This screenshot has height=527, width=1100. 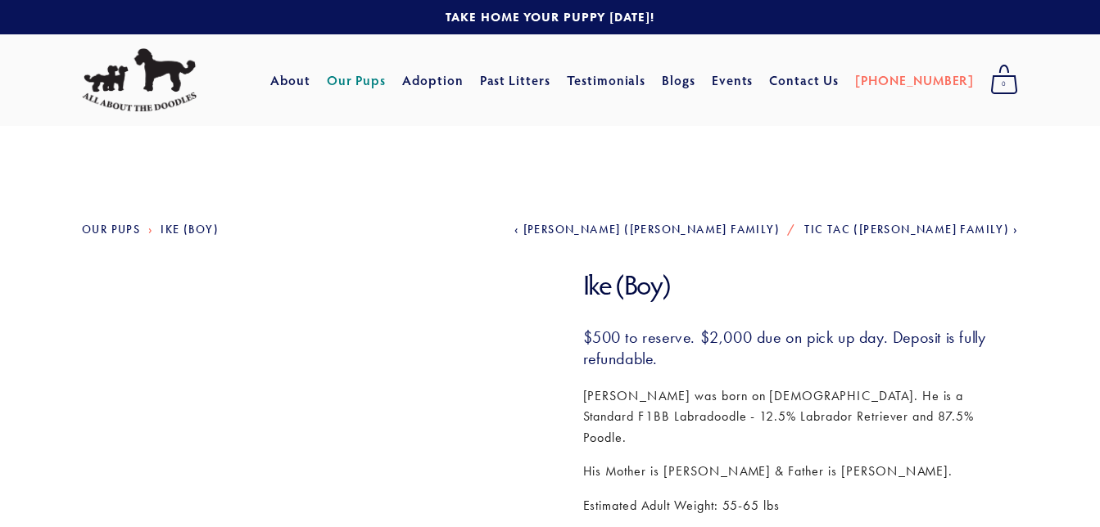 What do you see at coordinates (139, 80) in the screenshot?
I see `img: All About The Doodles` at bounding box center [139, 80].